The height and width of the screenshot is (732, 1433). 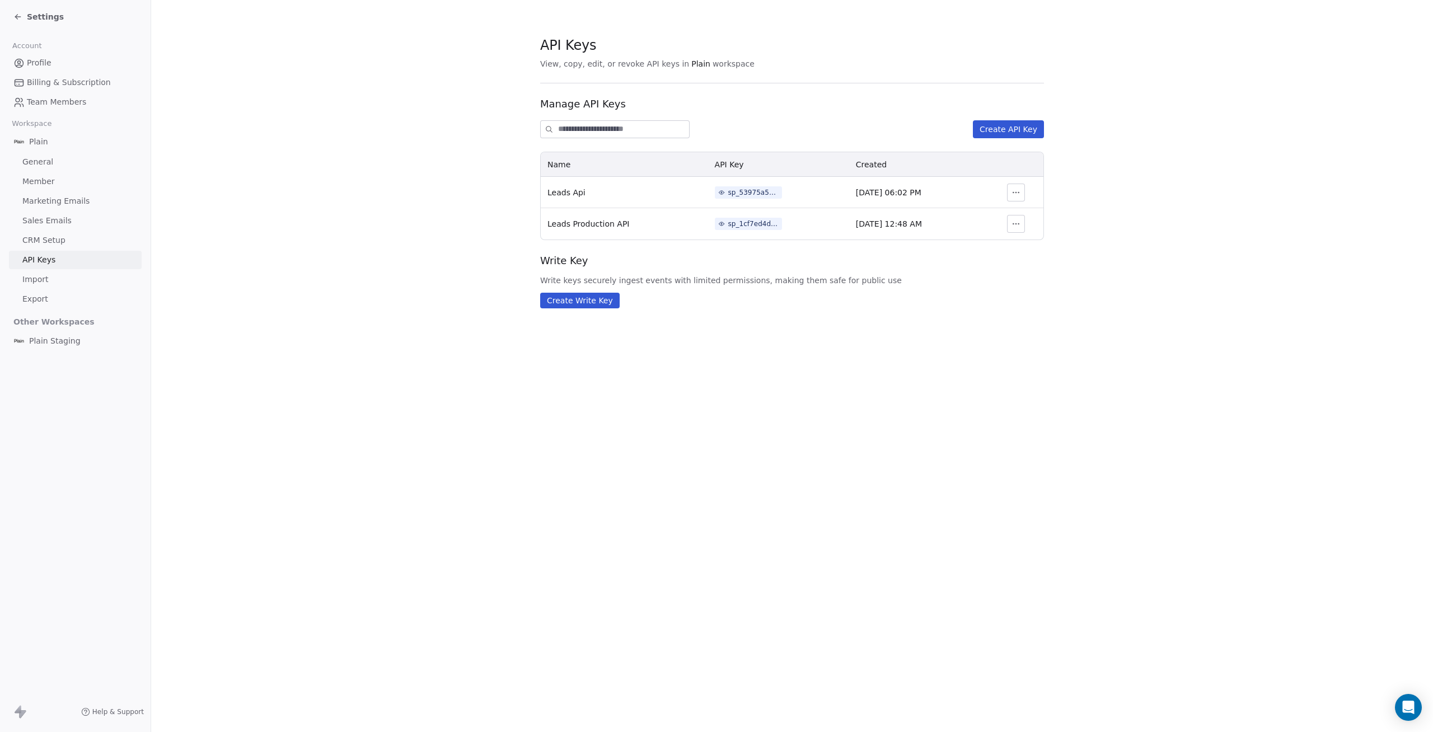 I want to click on a: Export, so click(x=75, y=299).